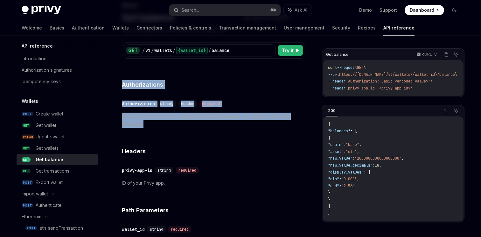 Image resolution: width=481 pixels, height=237 pixels. Describe the element at coordinates (346, 173) in the screenshot. I see `span: "display_values"` at that location.